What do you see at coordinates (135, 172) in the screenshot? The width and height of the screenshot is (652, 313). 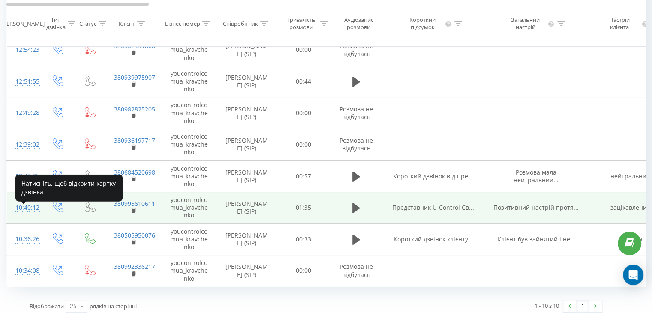 I see `a: 380684520698` at bounding box center [135, 172].